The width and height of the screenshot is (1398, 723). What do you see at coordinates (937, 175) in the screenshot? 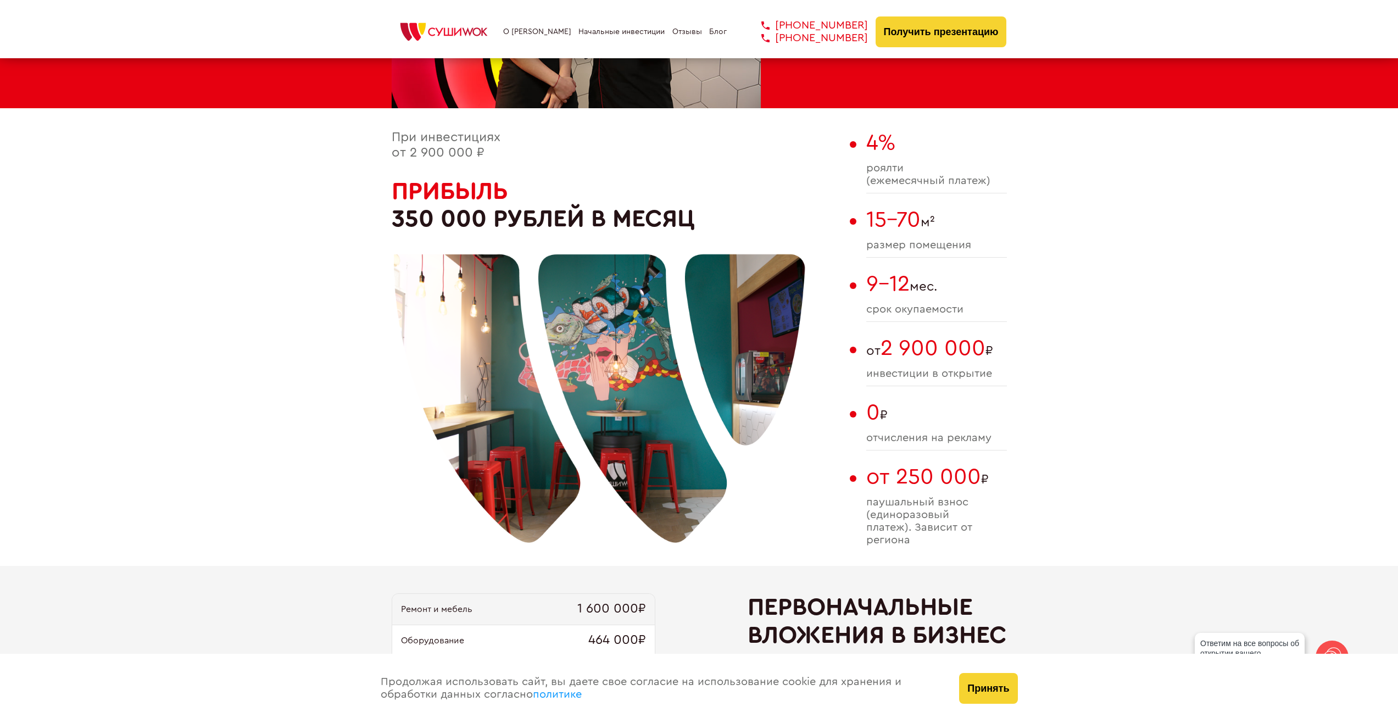
I see `span: роялти (ежемесячный платеж)` at bounding box center [937, 175].